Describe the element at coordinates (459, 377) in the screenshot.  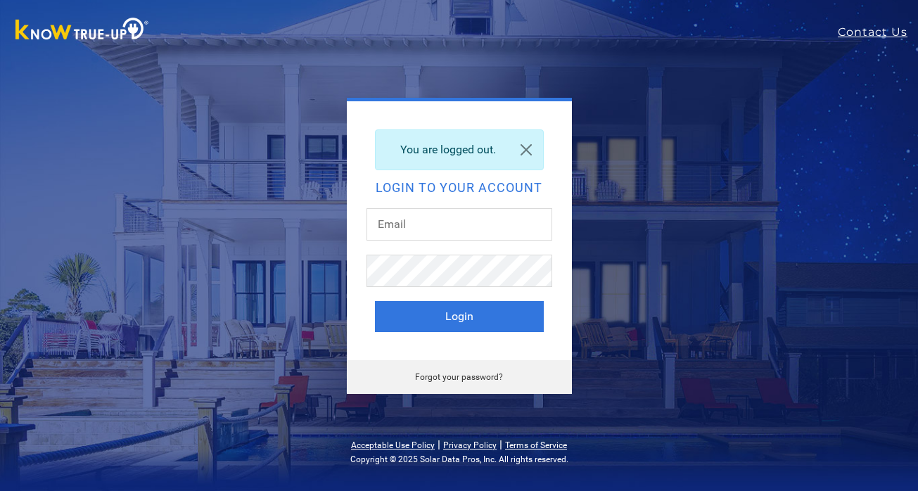
I see `a: Forgot your password?` at that location.